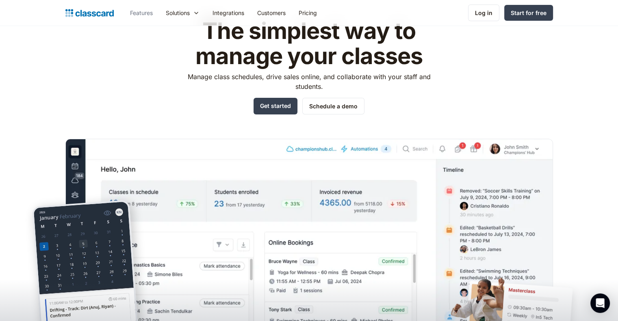 The image size is (618, 321). Describe the element at coordinates (333, 106) in the screenshot. I see `a: Schedule a demo` at that location.